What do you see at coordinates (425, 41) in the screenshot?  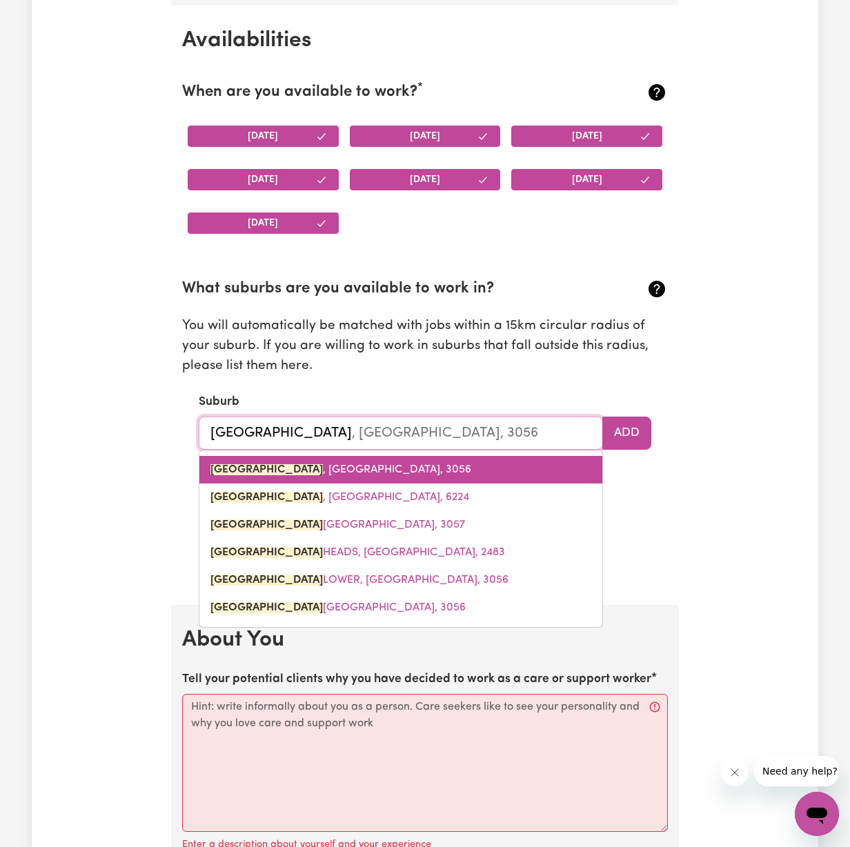 I see `h2: Availabilities` at bounding box center [425, 41].